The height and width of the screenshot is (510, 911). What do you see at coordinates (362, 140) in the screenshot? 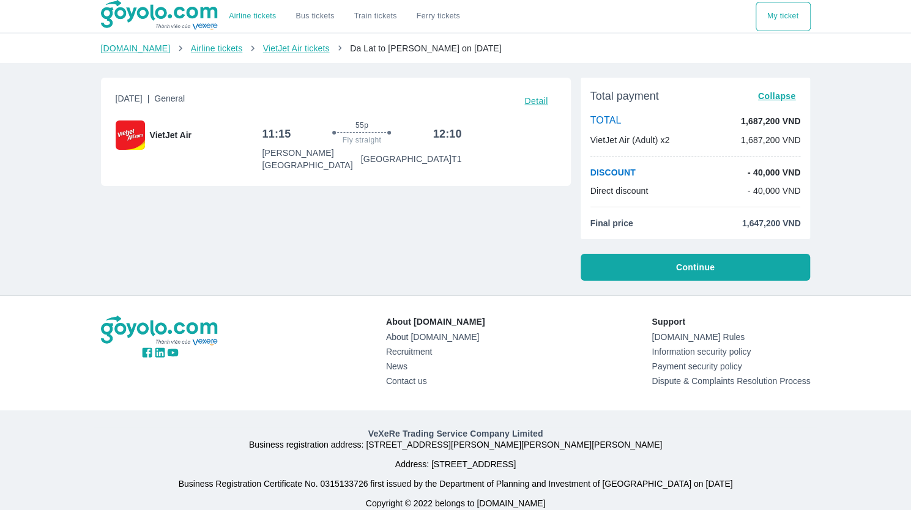
I see `font: Fly straight` at bounding box center [362, 140].